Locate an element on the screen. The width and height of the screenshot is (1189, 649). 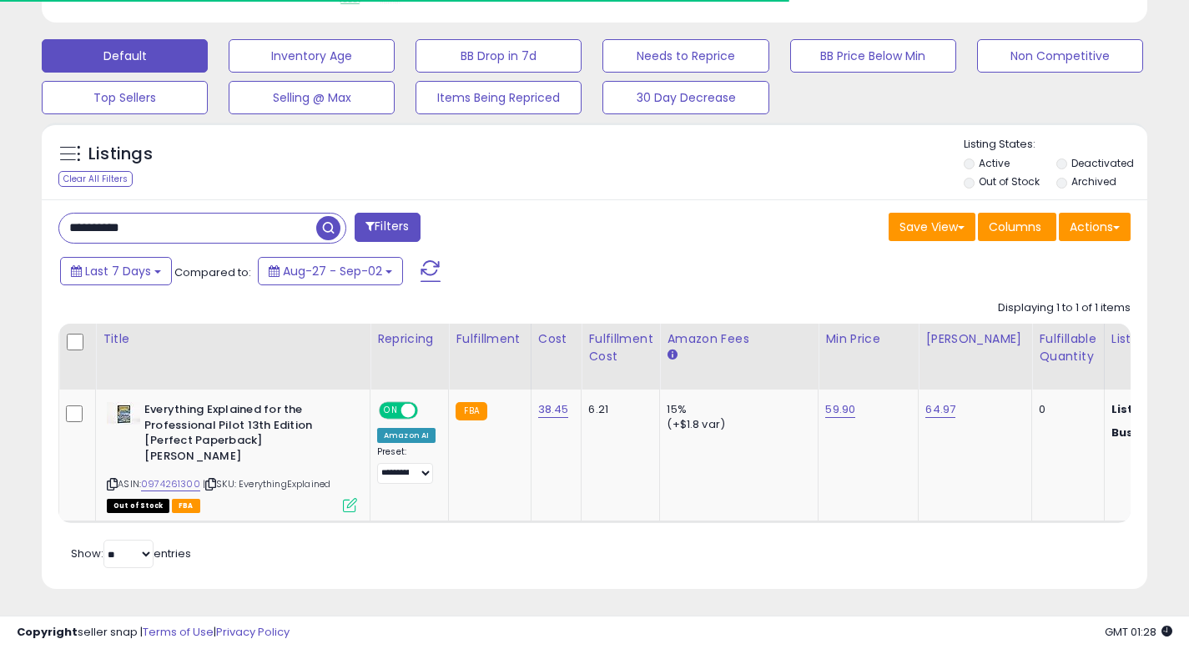
span: ON is located at coordinates (390, 410).